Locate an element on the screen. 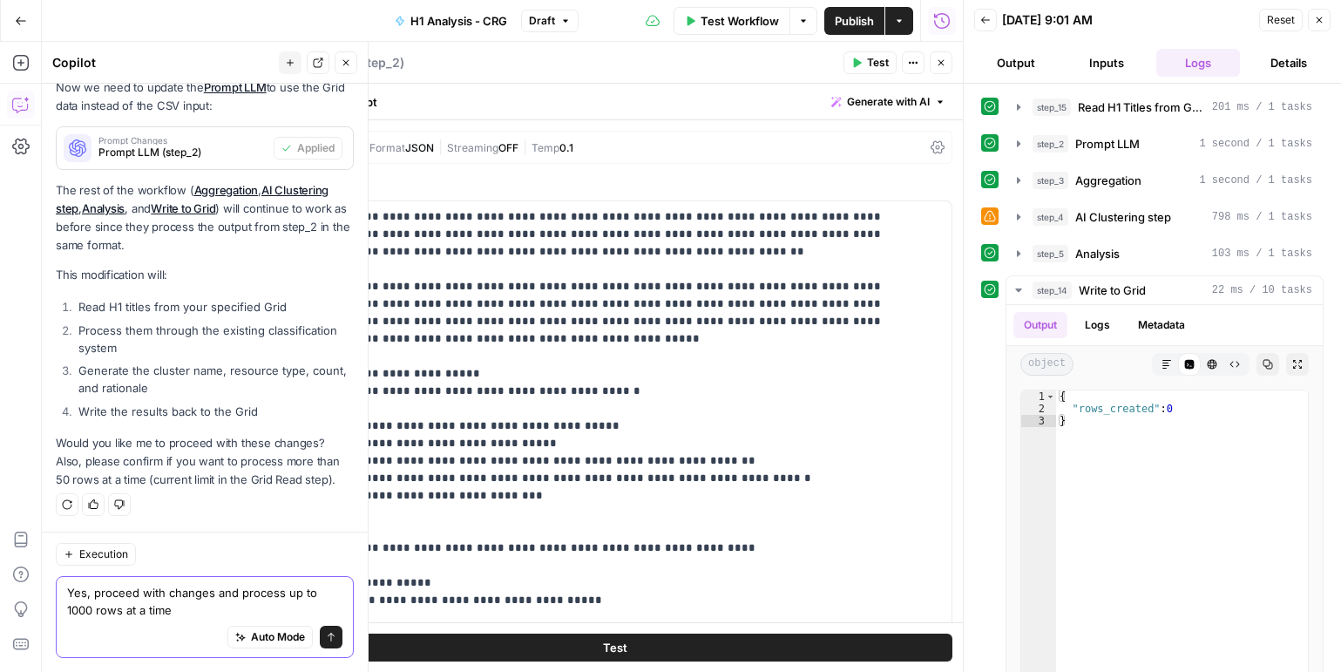  span: Execution is located at coordinates (104, 554).